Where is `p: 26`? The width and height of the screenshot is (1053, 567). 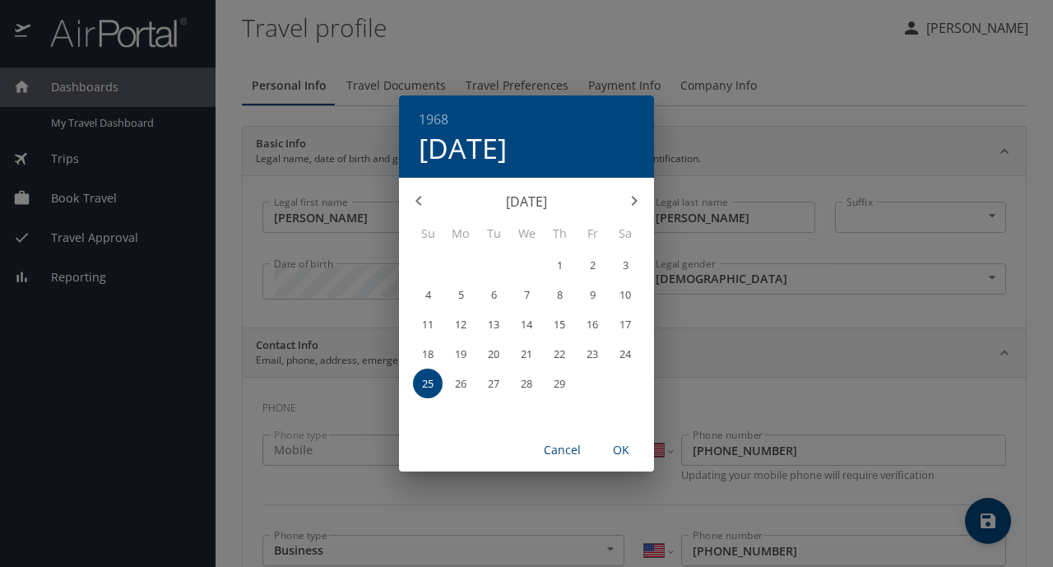 p: 26 is located at coordinates (461, 383).